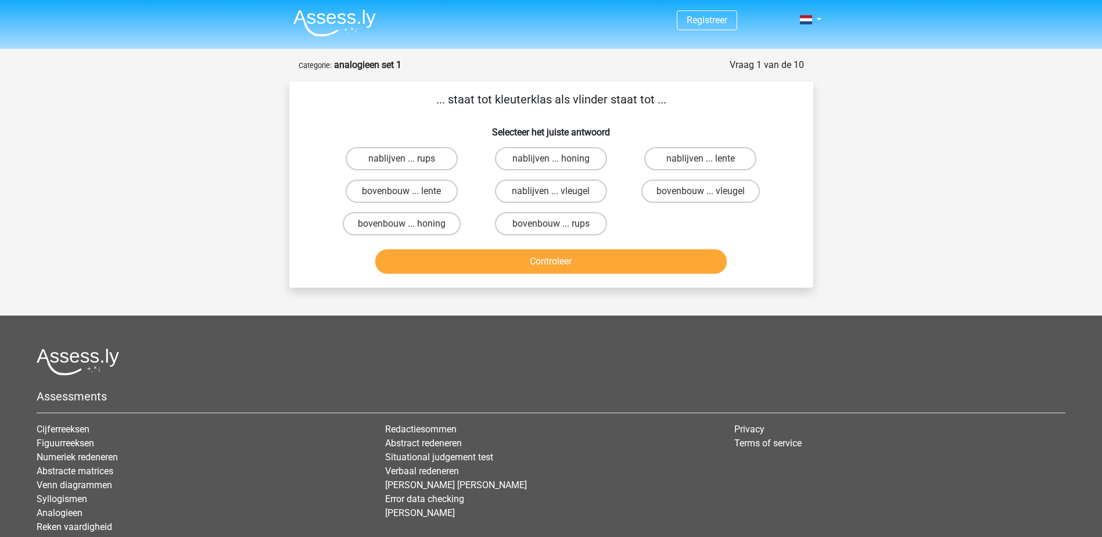 The image size is (1102, 537). Describe the element at coordinates (550, 224) in the screenshot. I see `label: bovenbouw ... rups` at that location.